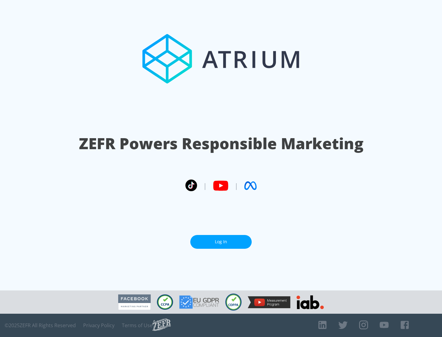 The image size is (442, 337). Describe the element at coordinates (165, 302) in the screenshot. I see `img: CCPA Compliant` at that location.